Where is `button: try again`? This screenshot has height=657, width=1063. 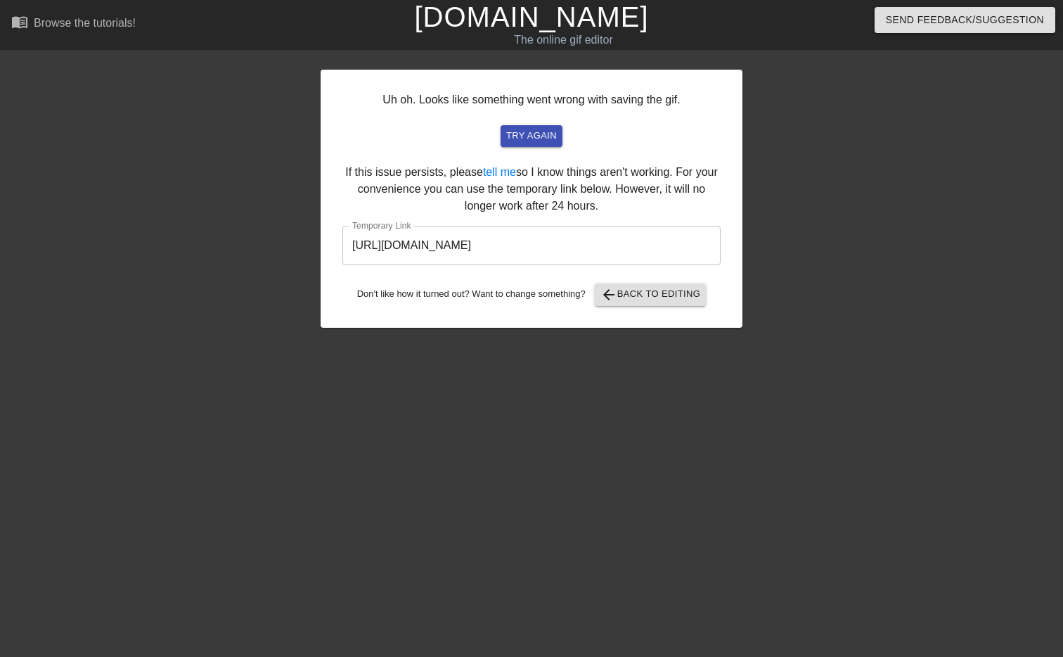 button: try again is located at coordinates (532, 136).